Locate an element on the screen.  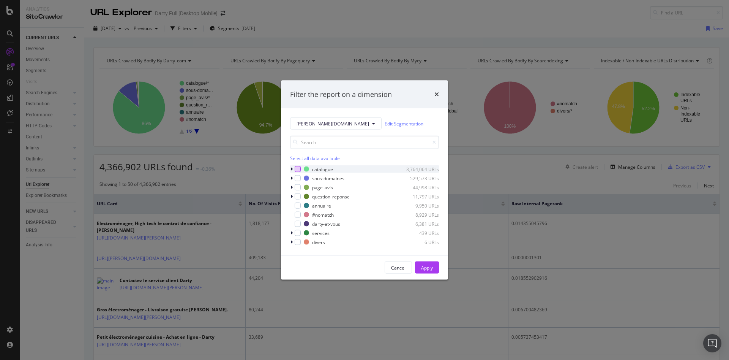
img: logo_orange.svg is located at coordinates (15, 15).